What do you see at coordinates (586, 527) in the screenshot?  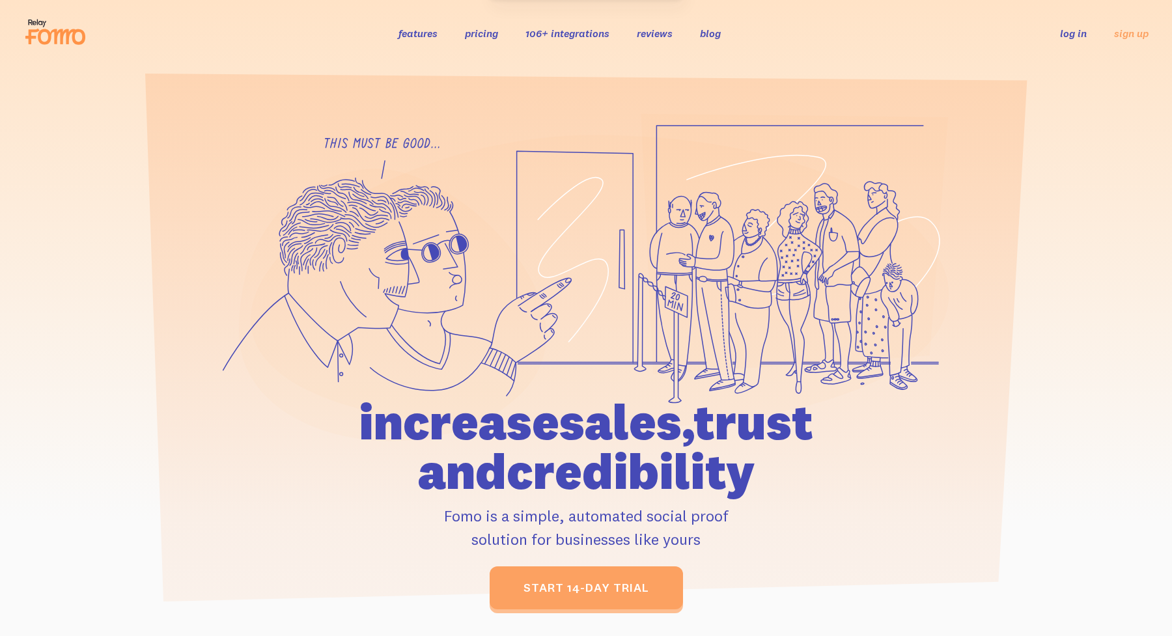 I see `p: Fomo is a simple, automated social proof solution for businesses like yours` at bounding box center [586, 527].